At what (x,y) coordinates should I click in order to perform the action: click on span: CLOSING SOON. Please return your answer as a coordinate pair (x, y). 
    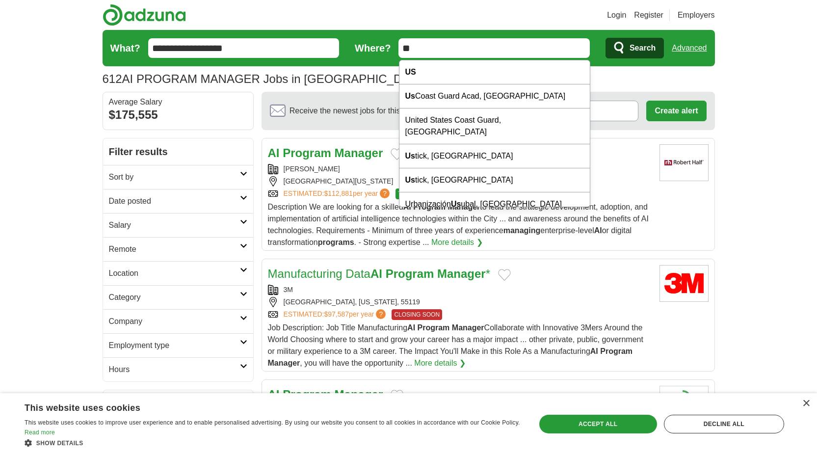
    Looking at the image, I should click on (417, 315).